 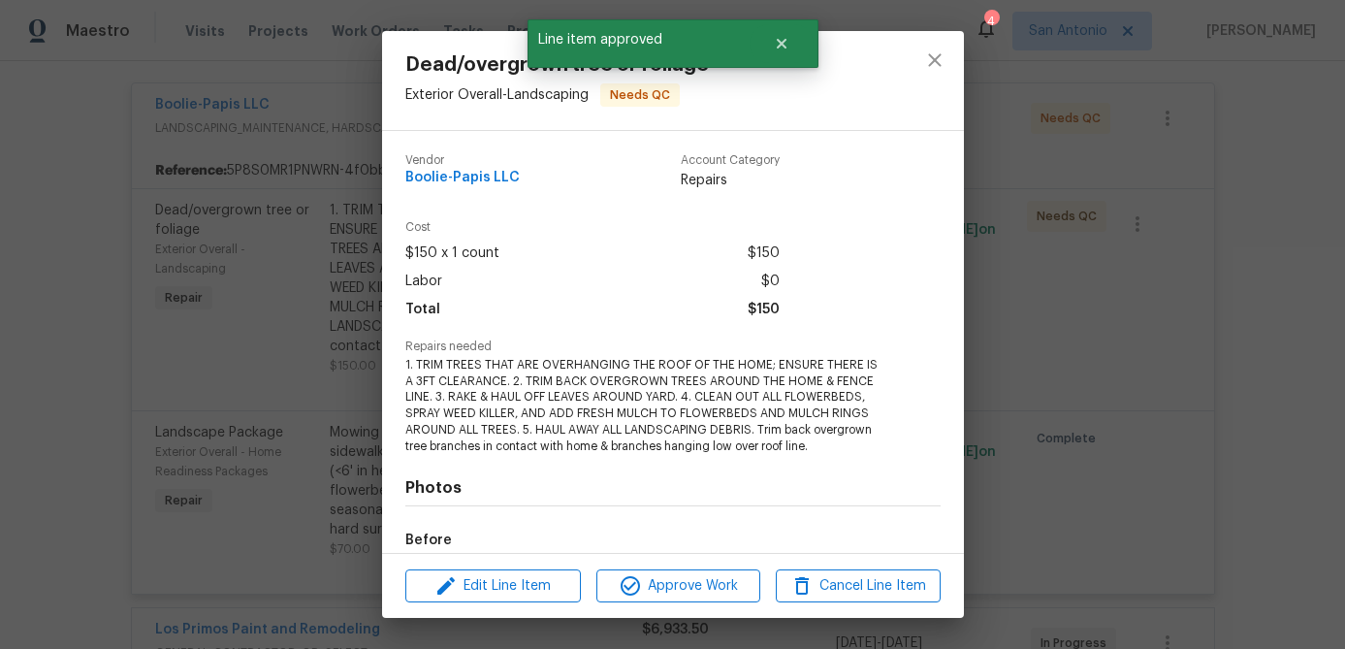 I want to click on h4: Photos, so click(x=673, y=488).